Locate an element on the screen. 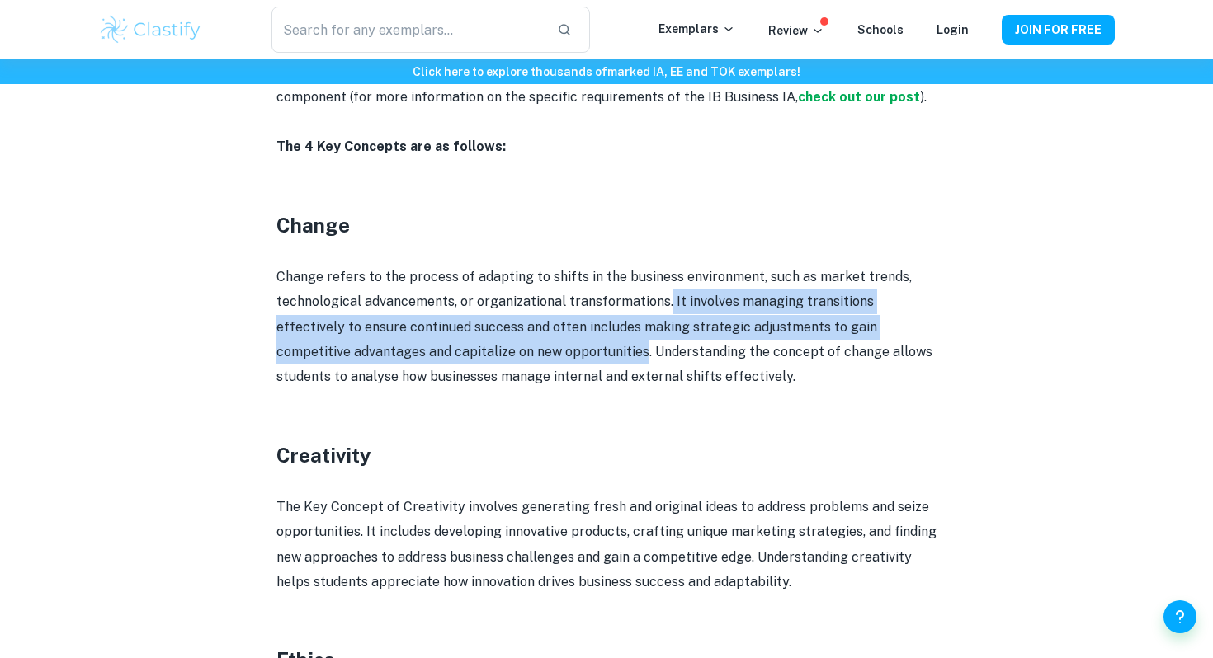 This screenshot has width=1213, height=658. img: Clastify logo is located at coordinates (150, 30).